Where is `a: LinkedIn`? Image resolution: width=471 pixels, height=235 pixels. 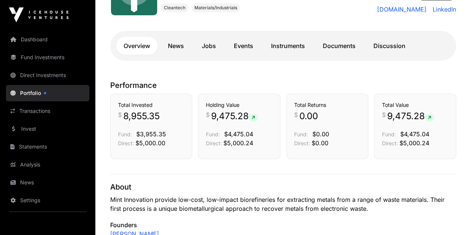 a: LinkedIn is located at coordinates (442, 9).